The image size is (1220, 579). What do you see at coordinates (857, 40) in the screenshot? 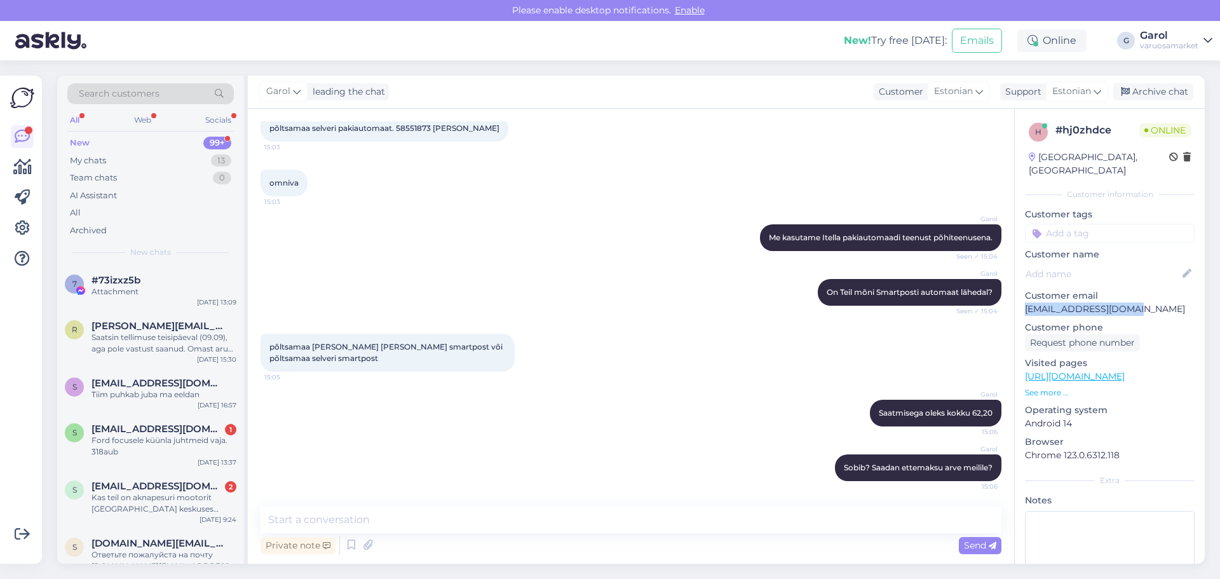
I see `b: New!` at bounding box center [857, 40].